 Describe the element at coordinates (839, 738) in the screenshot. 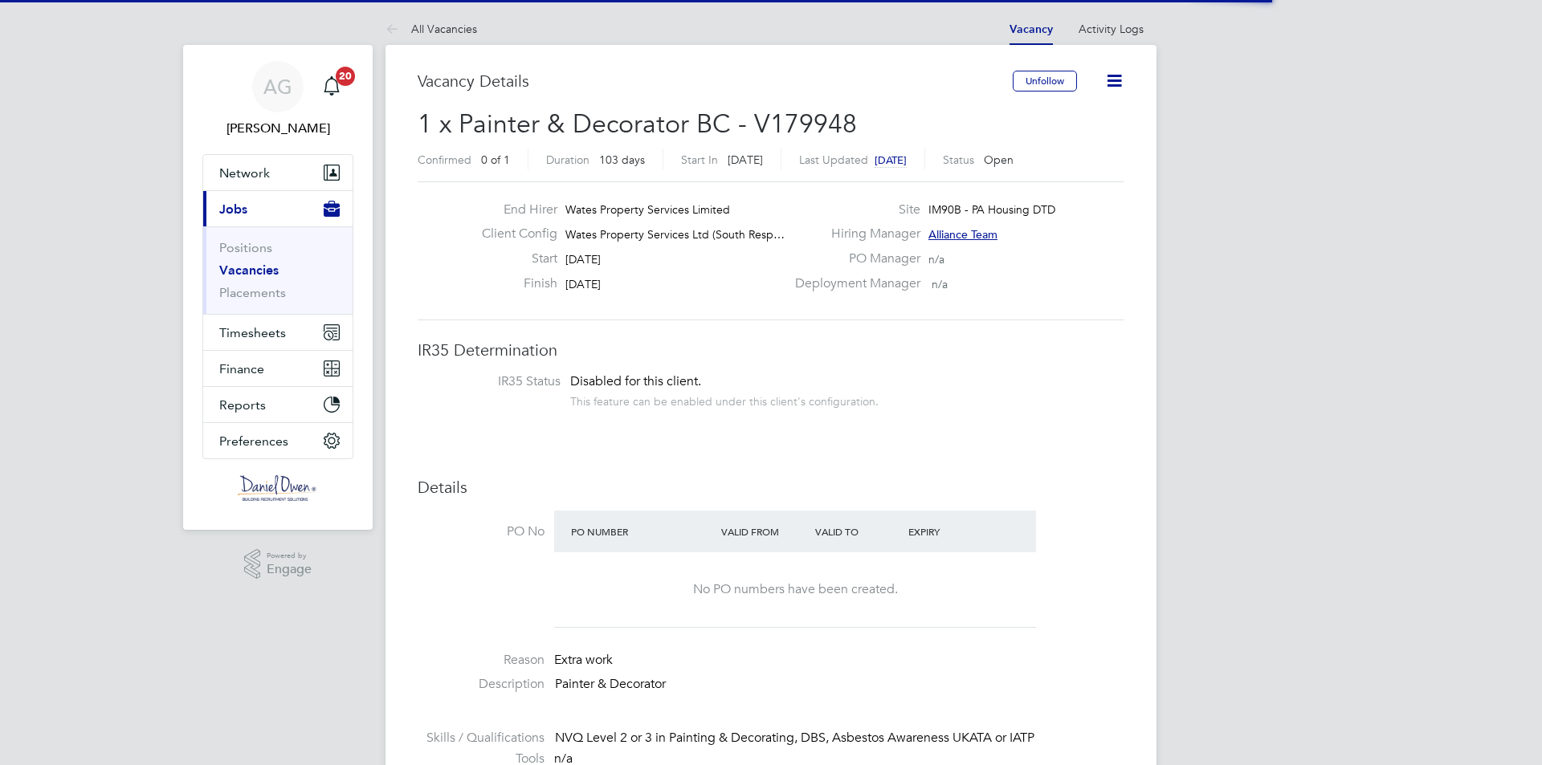

I see `div: NVQ Level 2 or 3 in Painting & Decorating, DBS, Asbestos Awareness UKATA or IATP` at that location.